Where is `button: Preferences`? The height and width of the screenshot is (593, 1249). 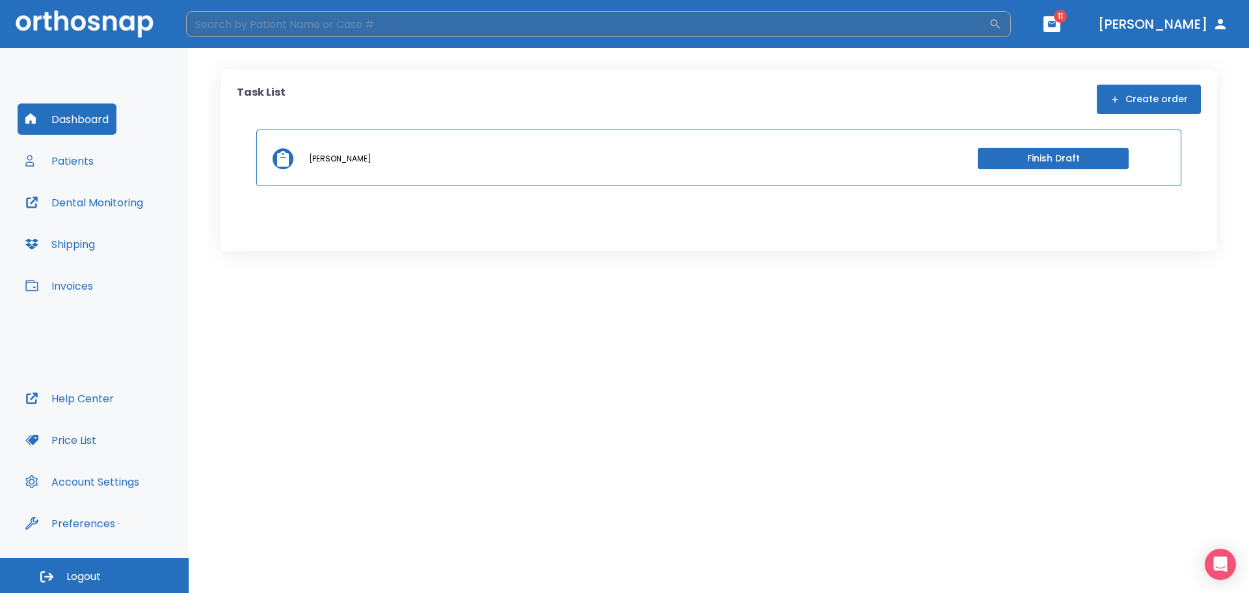
button: Preferences is located at coordinates (70, 523).